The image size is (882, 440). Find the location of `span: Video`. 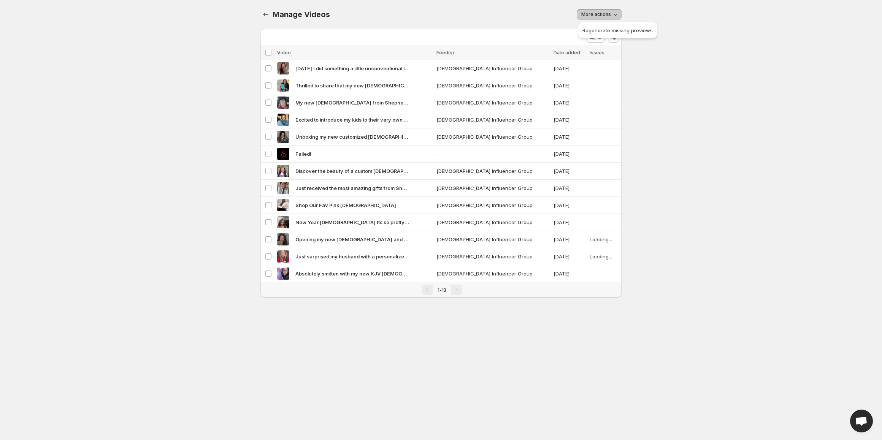

span: Video is located at coordinates (284, 52).